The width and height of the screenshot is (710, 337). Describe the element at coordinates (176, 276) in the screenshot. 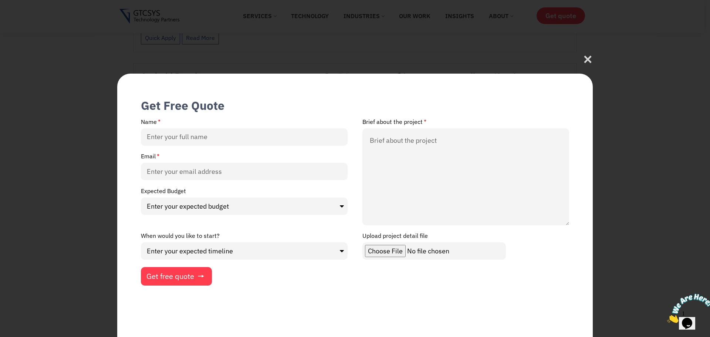

I see `button: Get free quote` at that location.